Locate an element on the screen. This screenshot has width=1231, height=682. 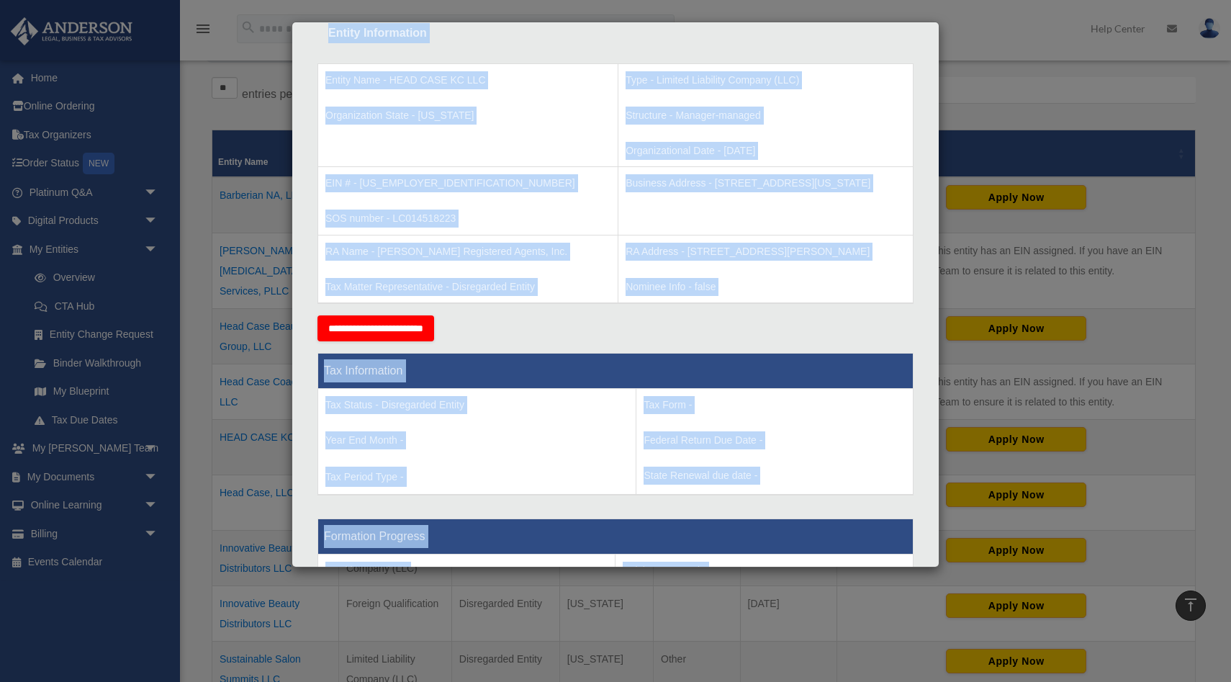
div: Entity Information is located at coordinates (615, 33).